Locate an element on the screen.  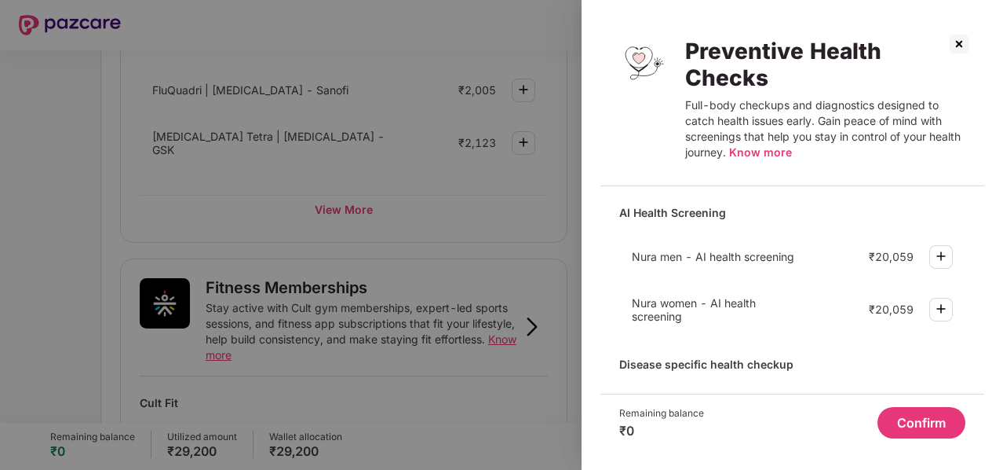
span: Nura women - AI health screening is located at coordinates (694, 309).